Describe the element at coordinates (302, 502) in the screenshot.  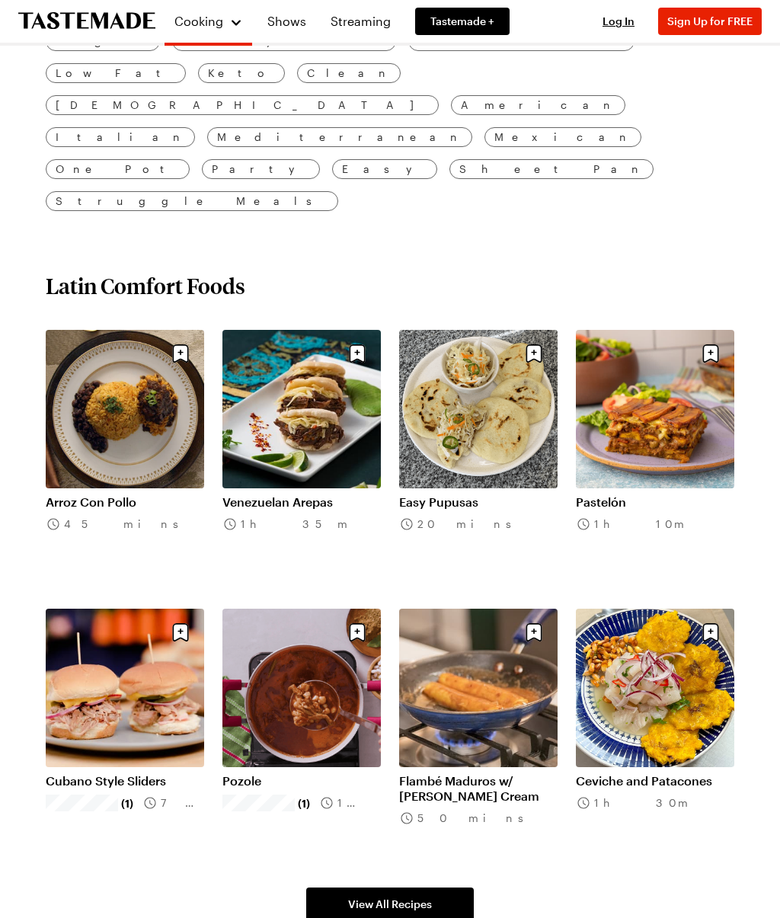
I see `a: Venezuelan Arepas` at that location.